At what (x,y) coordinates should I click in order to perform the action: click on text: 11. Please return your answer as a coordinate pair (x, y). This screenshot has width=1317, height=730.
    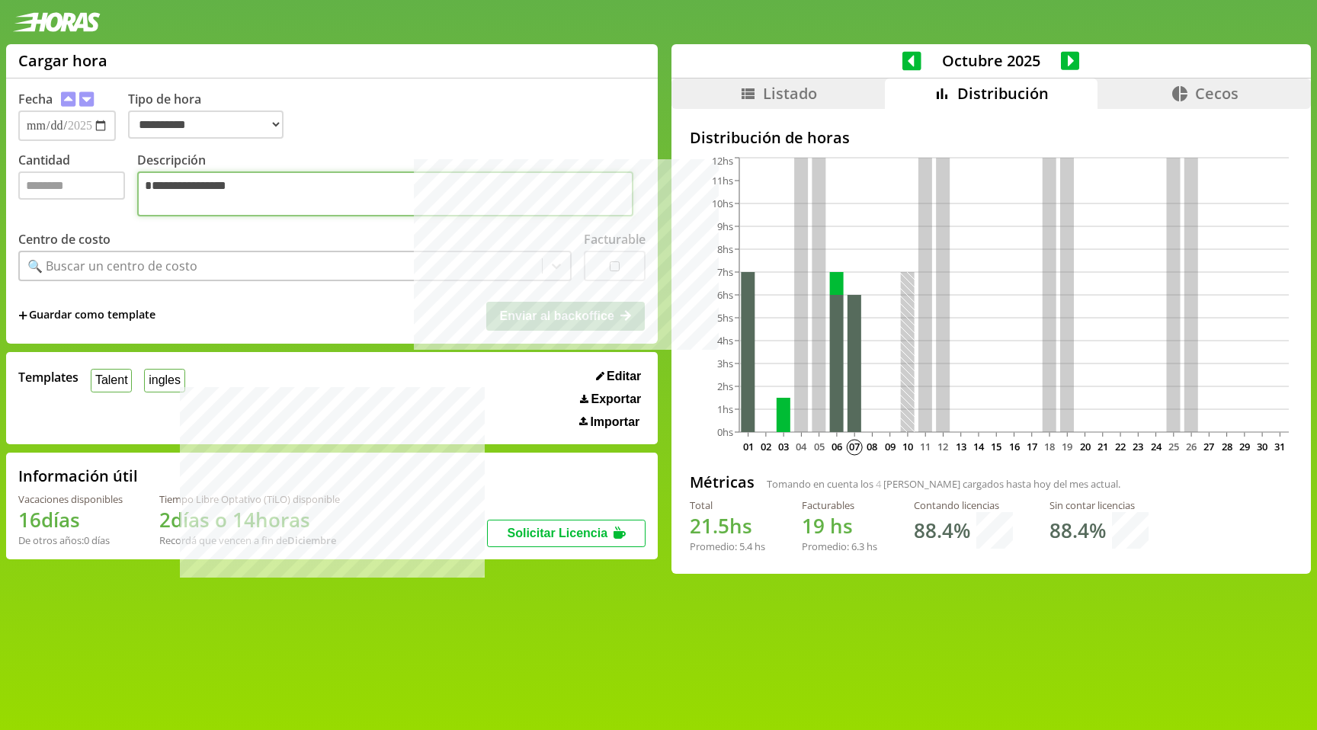
    Looking at the image, I should click on (925, 447).